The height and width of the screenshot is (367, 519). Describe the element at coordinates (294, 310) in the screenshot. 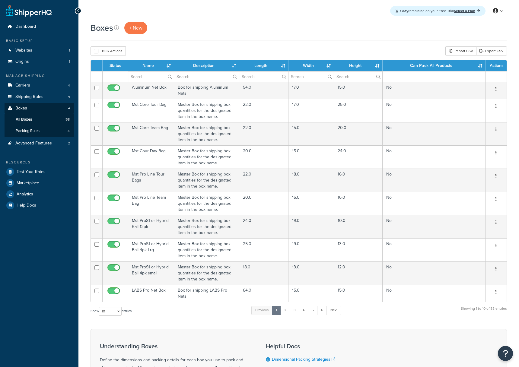

I see `a: 3` at that location.